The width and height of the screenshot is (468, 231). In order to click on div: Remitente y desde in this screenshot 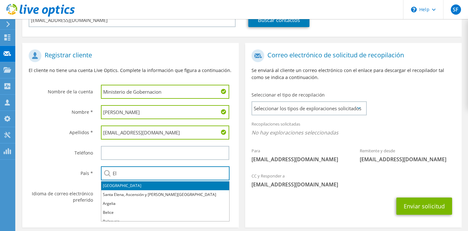, I will do `click(407, 155)`.